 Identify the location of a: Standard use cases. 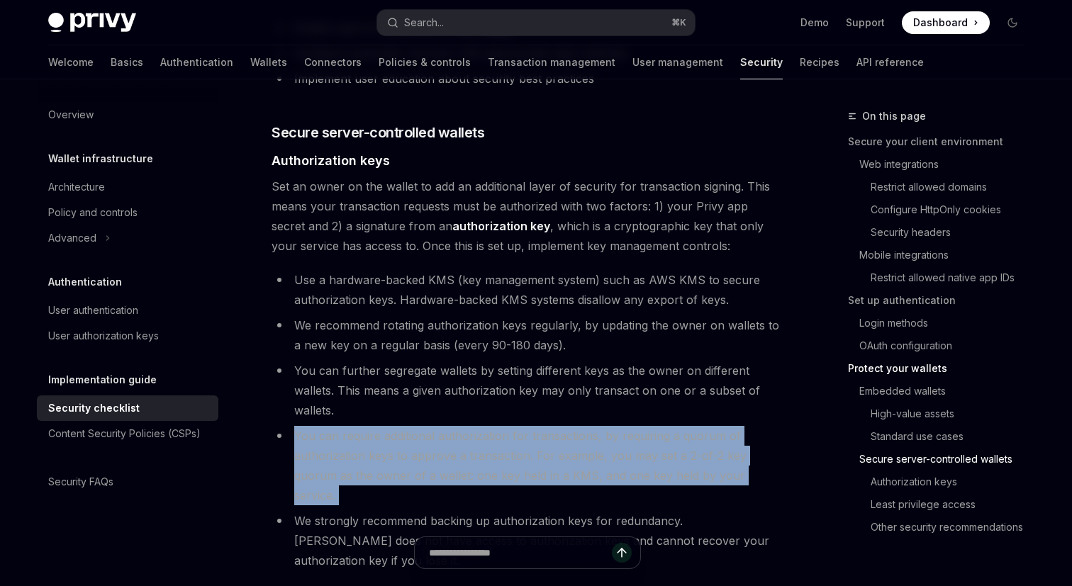
(953, 437).